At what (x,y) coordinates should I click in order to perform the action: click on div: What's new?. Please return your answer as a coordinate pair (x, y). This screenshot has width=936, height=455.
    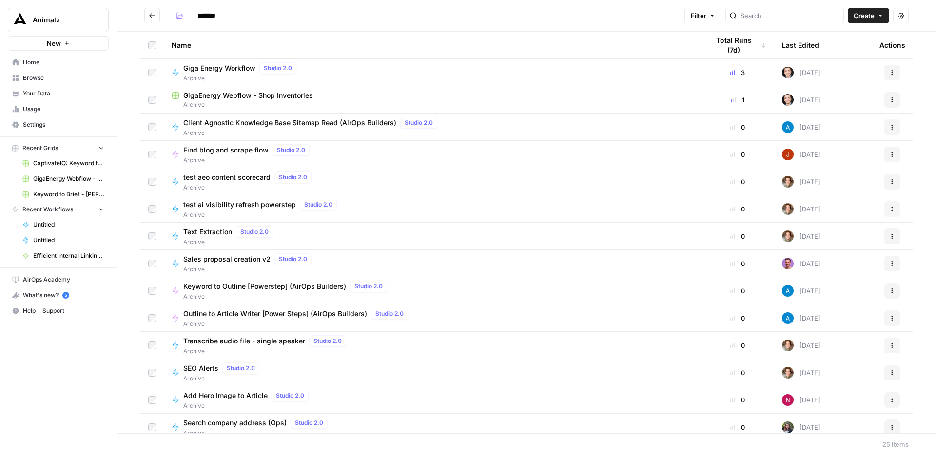
    Looking at the image, I should click on (58, 295).